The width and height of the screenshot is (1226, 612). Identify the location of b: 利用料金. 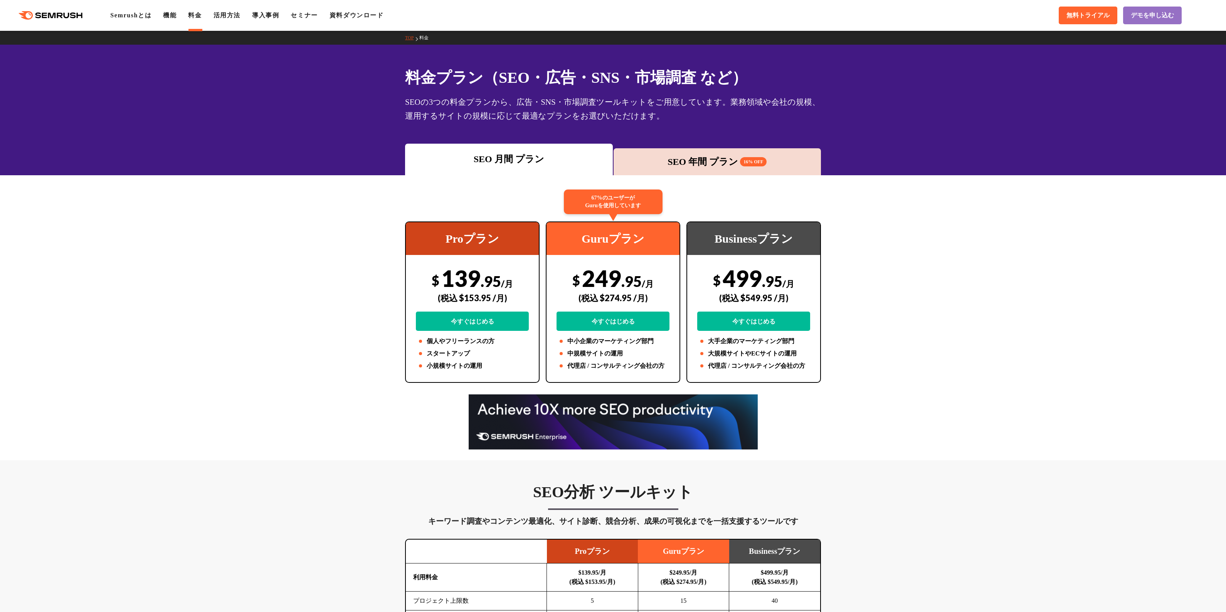
(425, 577).